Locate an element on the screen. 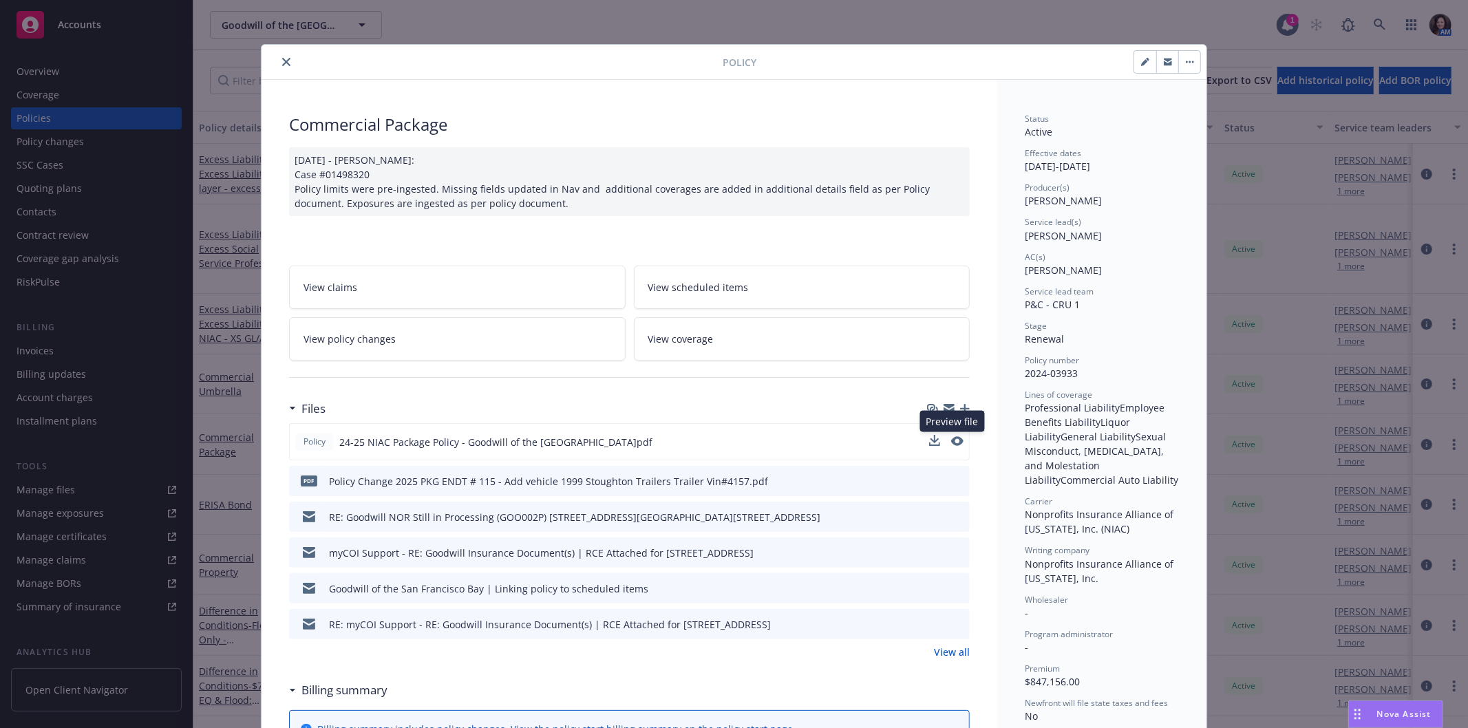 The height and width of the screenshot is (728, 1468). div: Policy Change 2025 PKG ENDT # 115 - Add vehicle 1999 Stoughton Trailers Trailer Vin#4157.pdf is located at coordinates (549, 481).